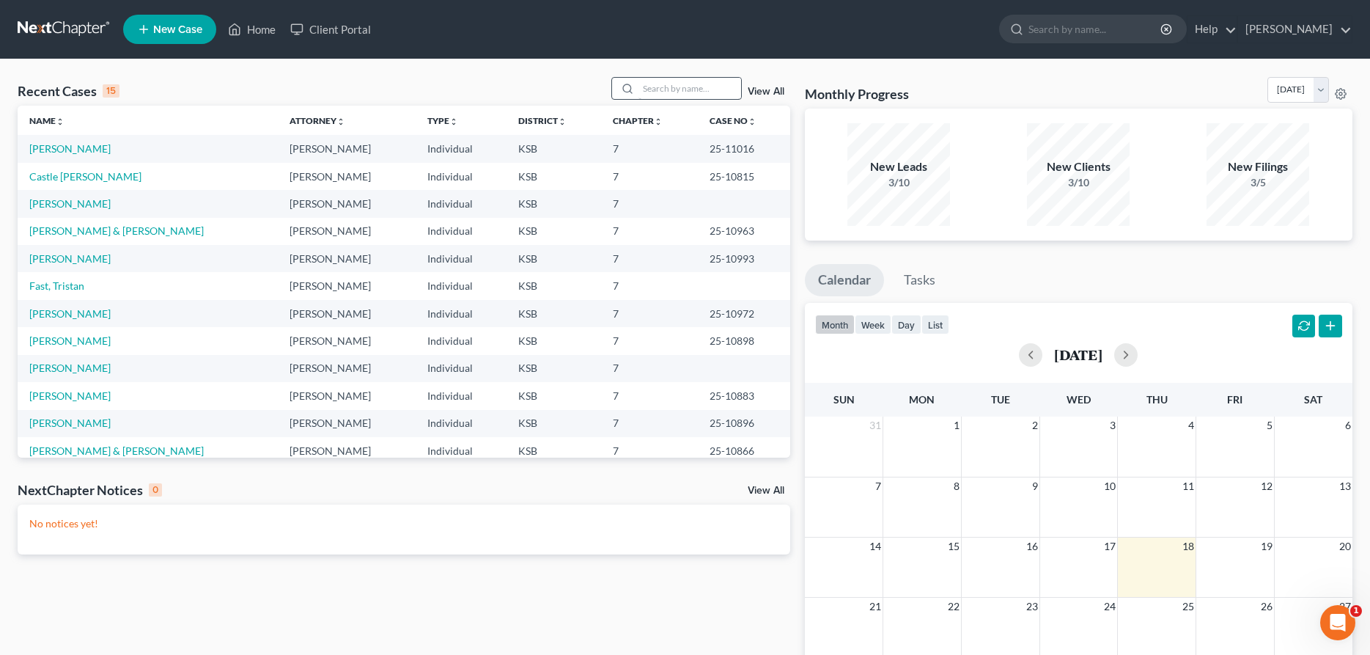 The image size is (1370, 655). Describe the element at coordinates (155, 490) in the screenshot. I see `div: 0` at that location.